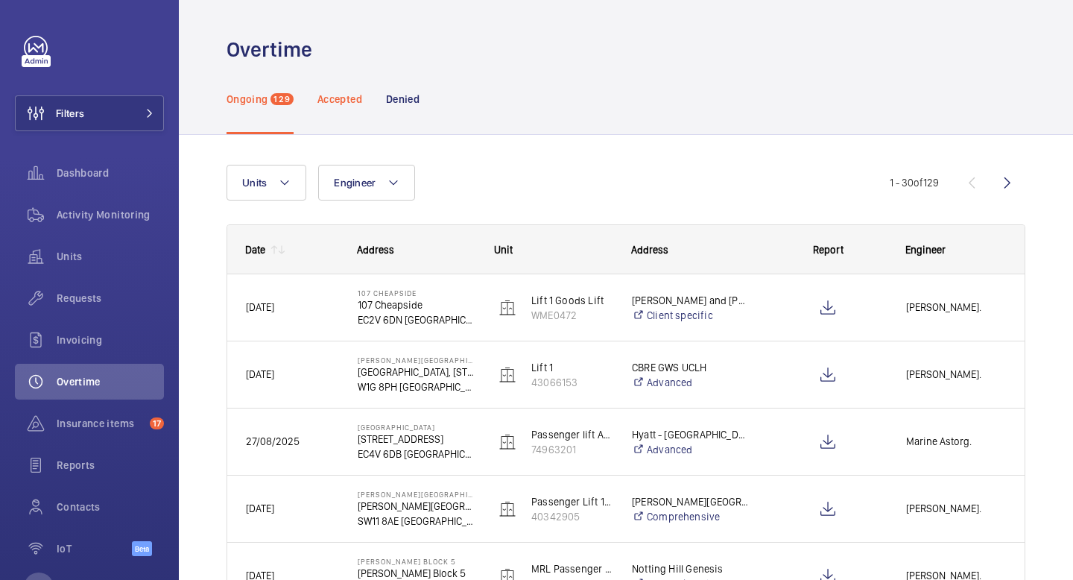 Image resolution: width=1073 pixels, height=580 pixels. I want to click on span: Invoicing, so click(110, 340).